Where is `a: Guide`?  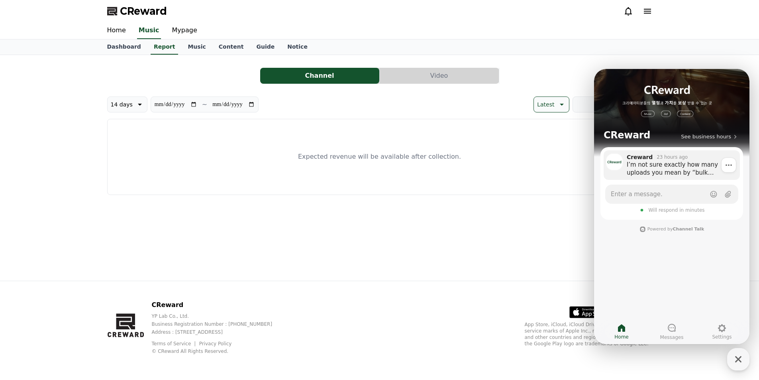 a: Guide is located at coordinates (265, 47).